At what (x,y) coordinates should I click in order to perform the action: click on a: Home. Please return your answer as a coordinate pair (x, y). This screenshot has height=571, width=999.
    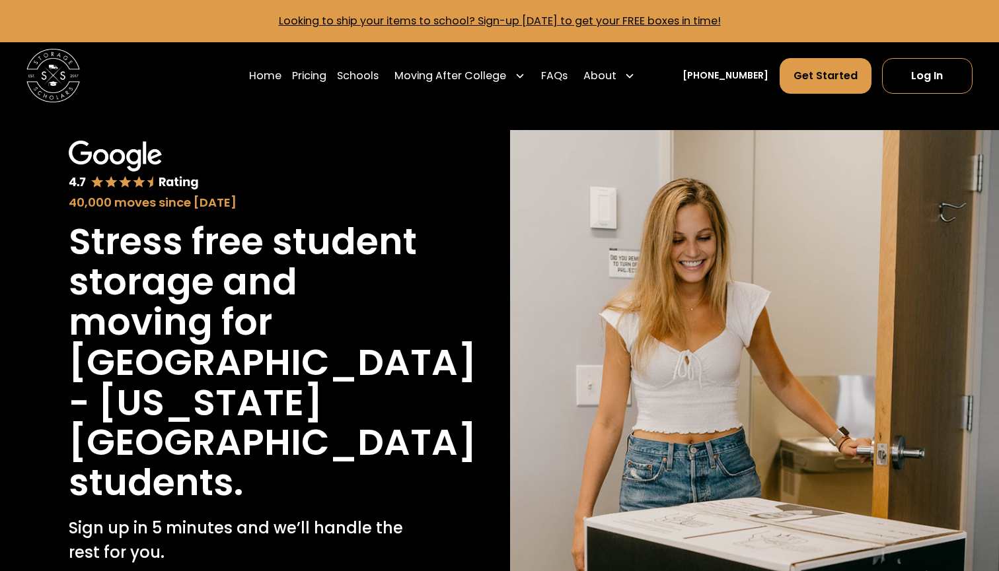
    Looking at the image, I should click on (265, 76).